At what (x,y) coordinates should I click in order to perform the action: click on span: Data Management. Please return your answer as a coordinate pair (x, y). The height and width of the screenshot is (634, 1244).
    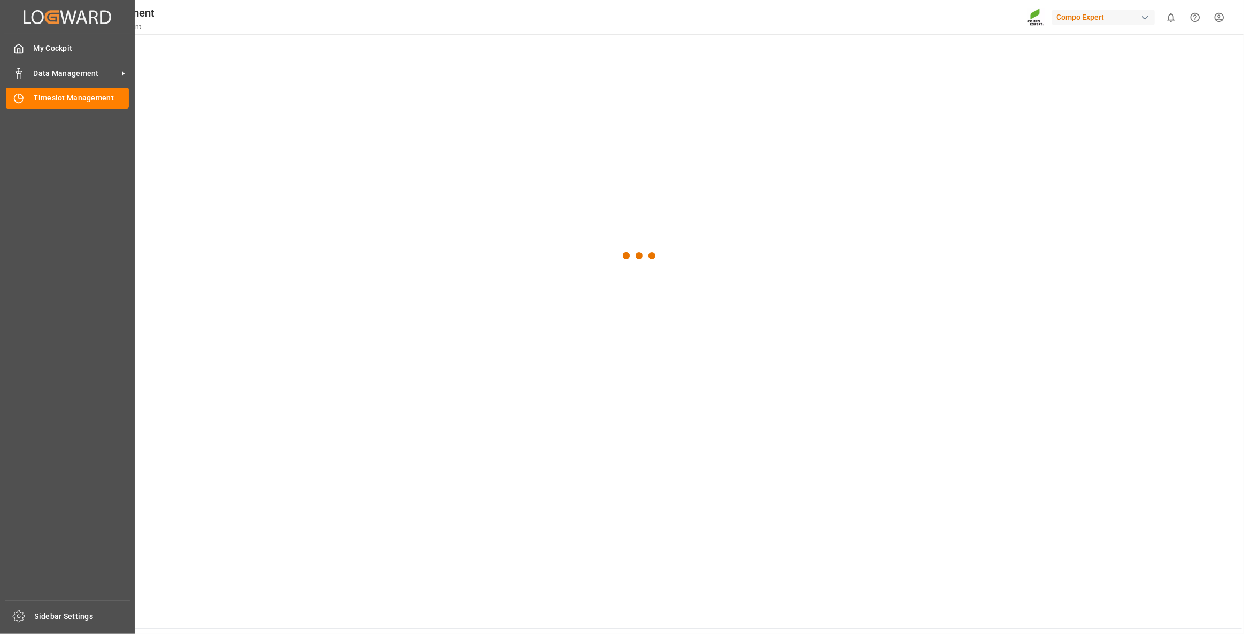
    Looking at the image, I should click on (76, 73).